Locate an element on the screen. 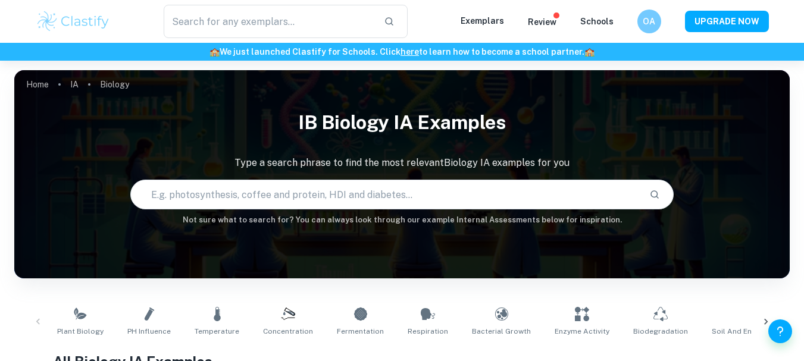  a: Clastify logo is located at coordinates (73, 21).